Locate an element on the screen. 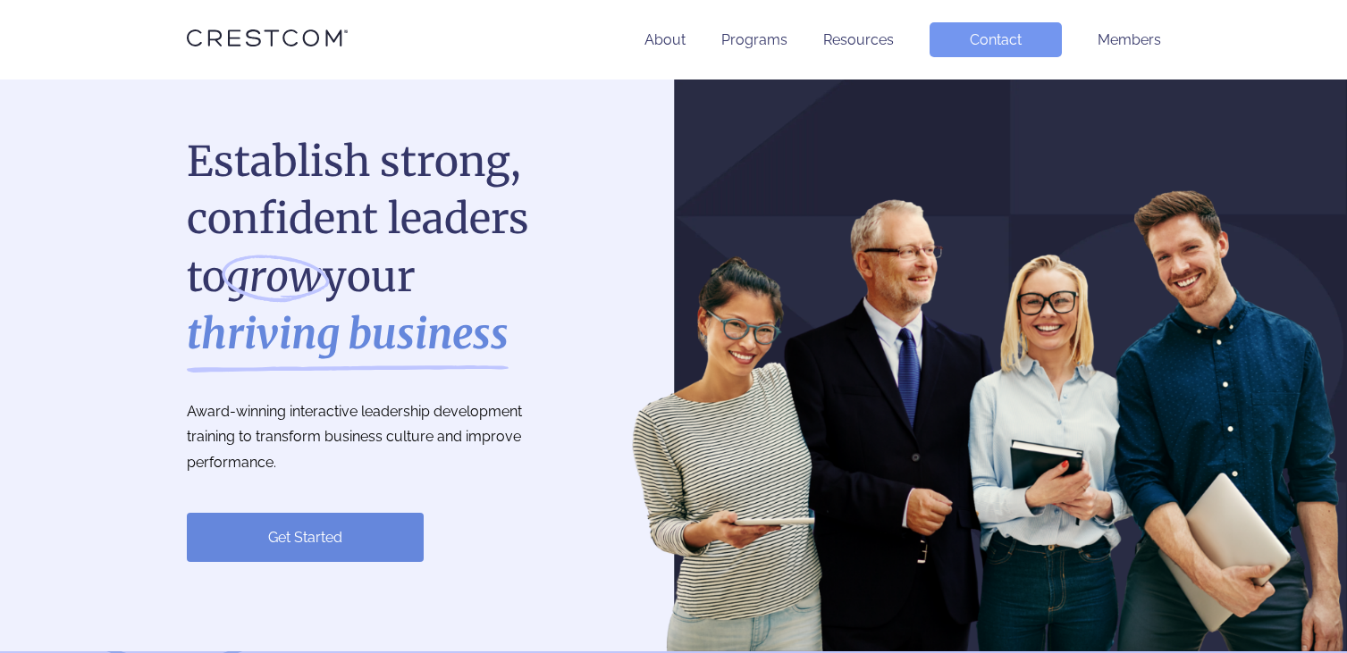 This screenshot has width=1347, height=653. i: grow is located at coordinates (274, 277).